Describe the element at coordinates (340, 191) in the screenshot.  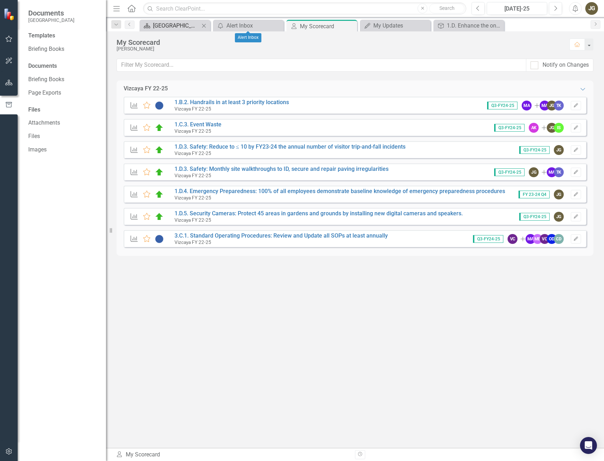
I see `a: 1.D.4. Emergency Preparedness: 100% of all employees demonstrate baseline knowledge of emergency ...` at that location.